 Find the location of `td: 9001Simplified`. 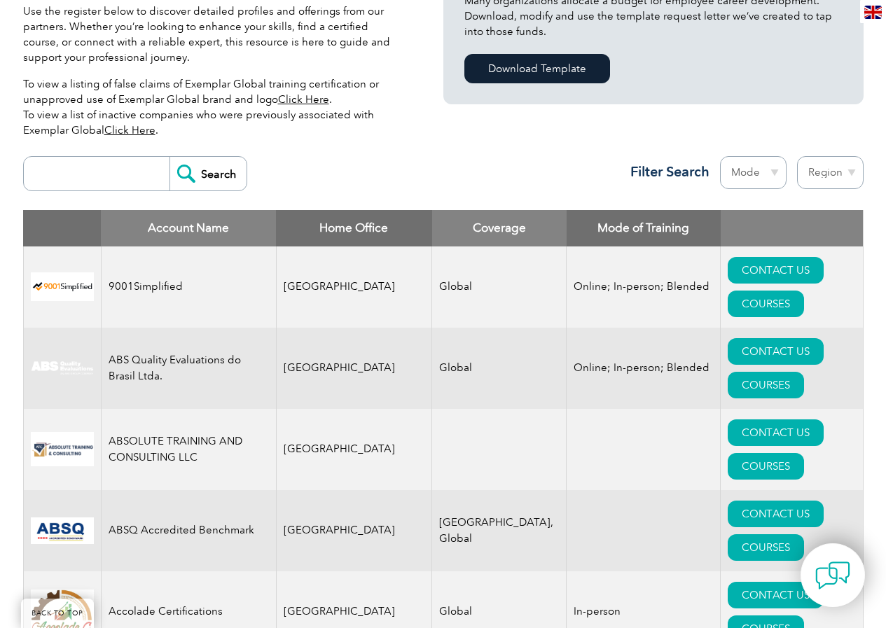

td: 9001Simplified is located at coordinates (188, 287).